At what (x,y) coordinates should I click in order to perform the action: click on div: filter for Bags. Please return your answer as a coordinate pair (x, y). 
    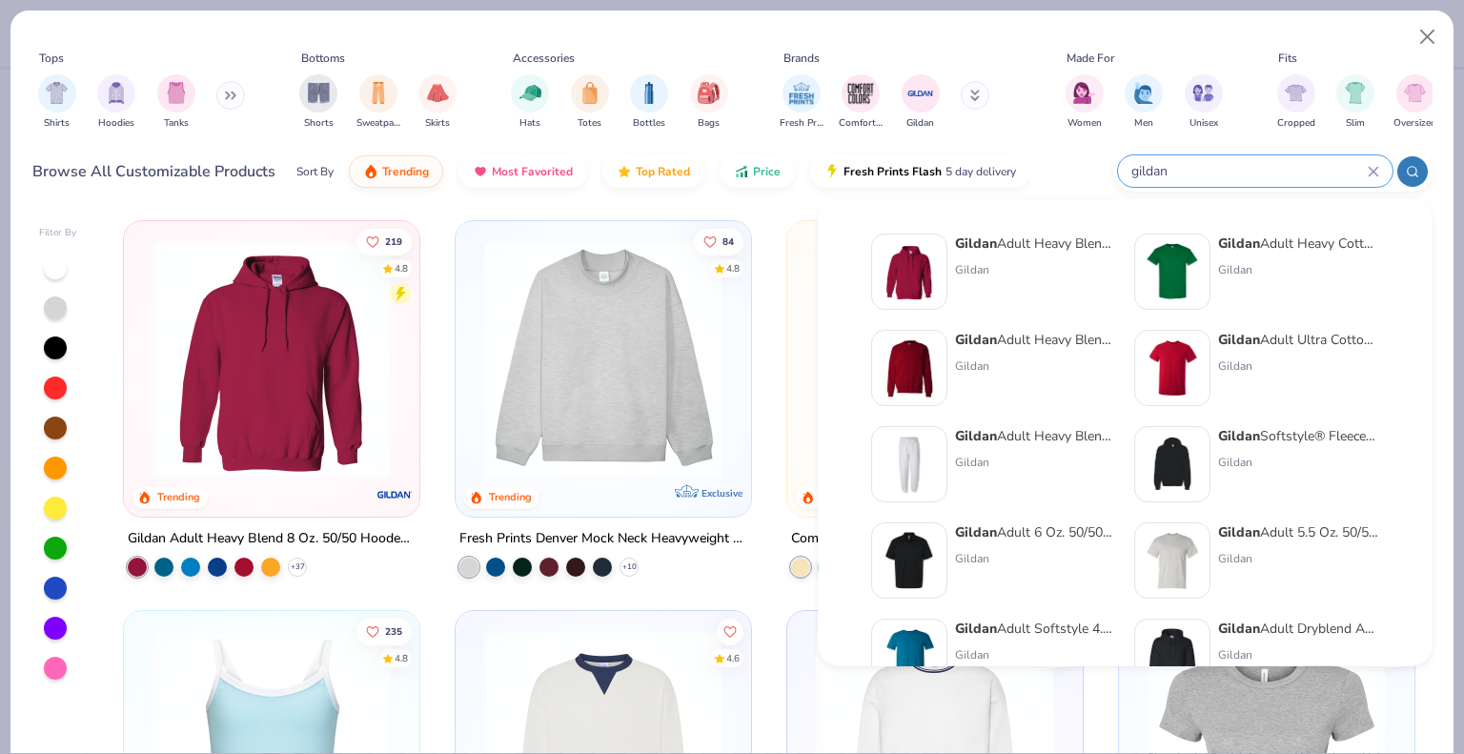
    Looking at the image, I should click on (709, 102).